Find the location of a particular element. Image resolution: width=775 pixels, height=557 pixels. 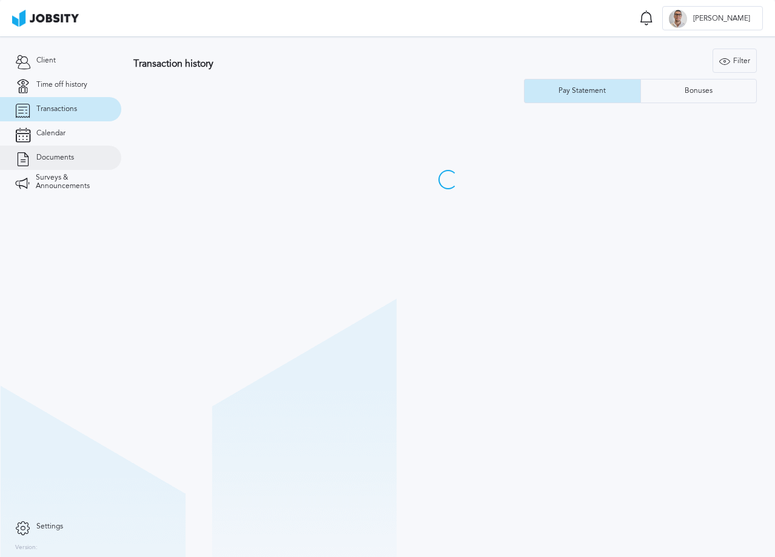

label: Version: is located at coordinates (26, 548).